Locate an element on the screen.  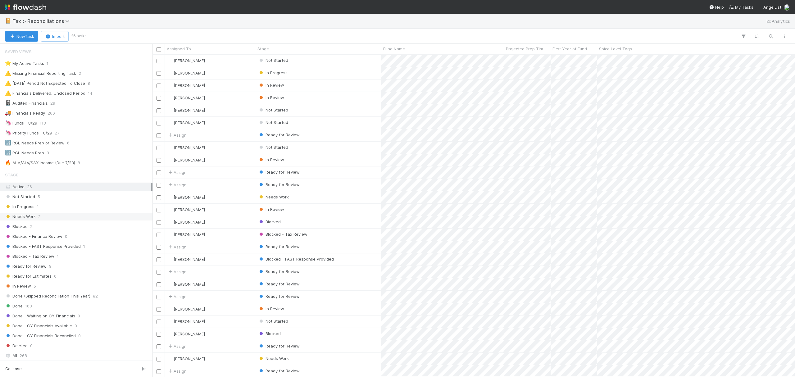
span: My Tasks is located at coordinates (741, 7).